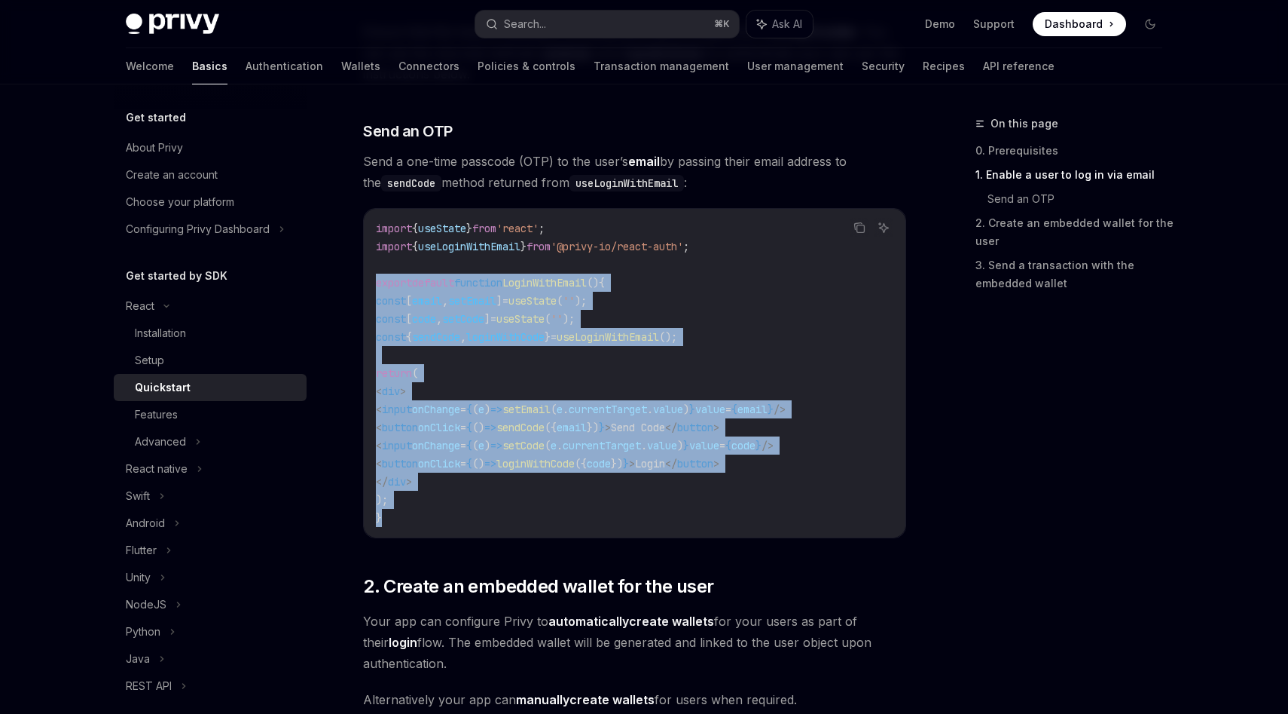  Describe the element at coordinates (180, 202) in the screenshot. I see `div: Choose your platform` at that location.